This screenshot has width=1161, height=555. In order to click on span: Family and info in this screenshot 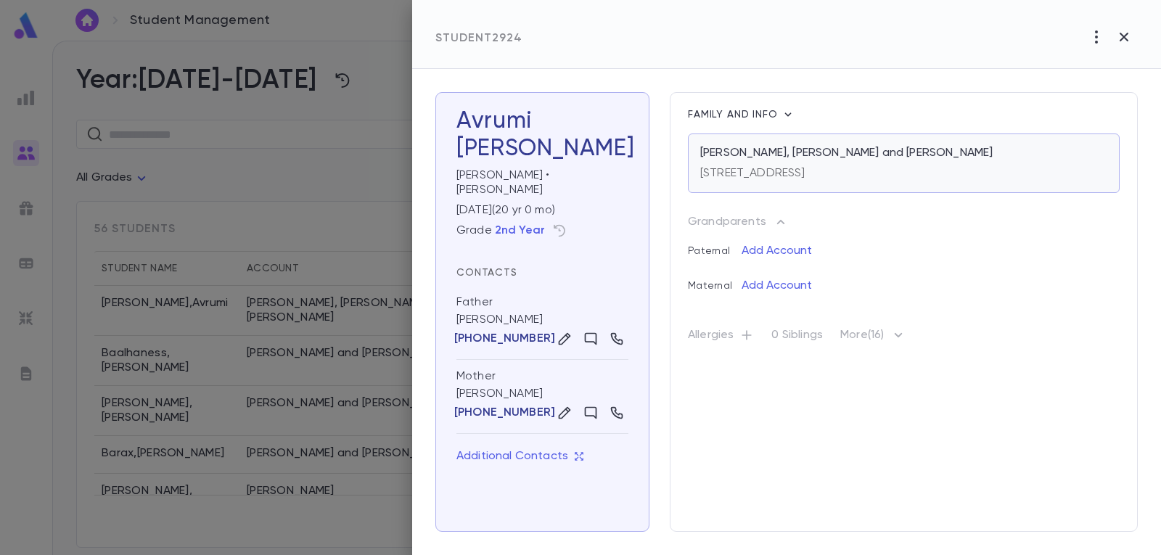, I will do `click(734, 115)`.